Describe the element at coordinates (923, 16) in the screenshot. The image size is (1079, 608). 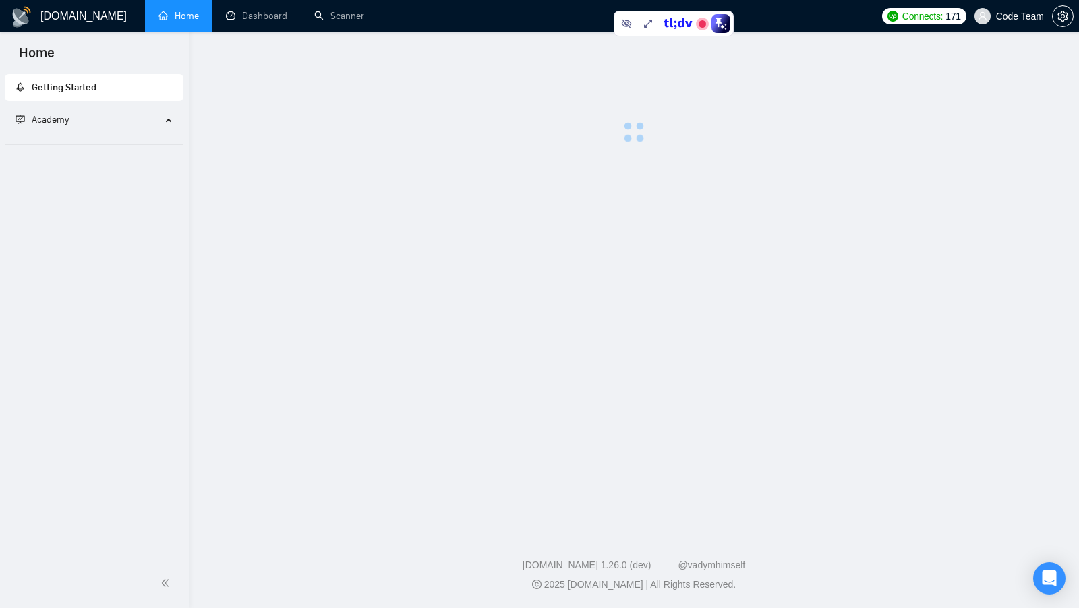
I see `span: Connects:` at that location.